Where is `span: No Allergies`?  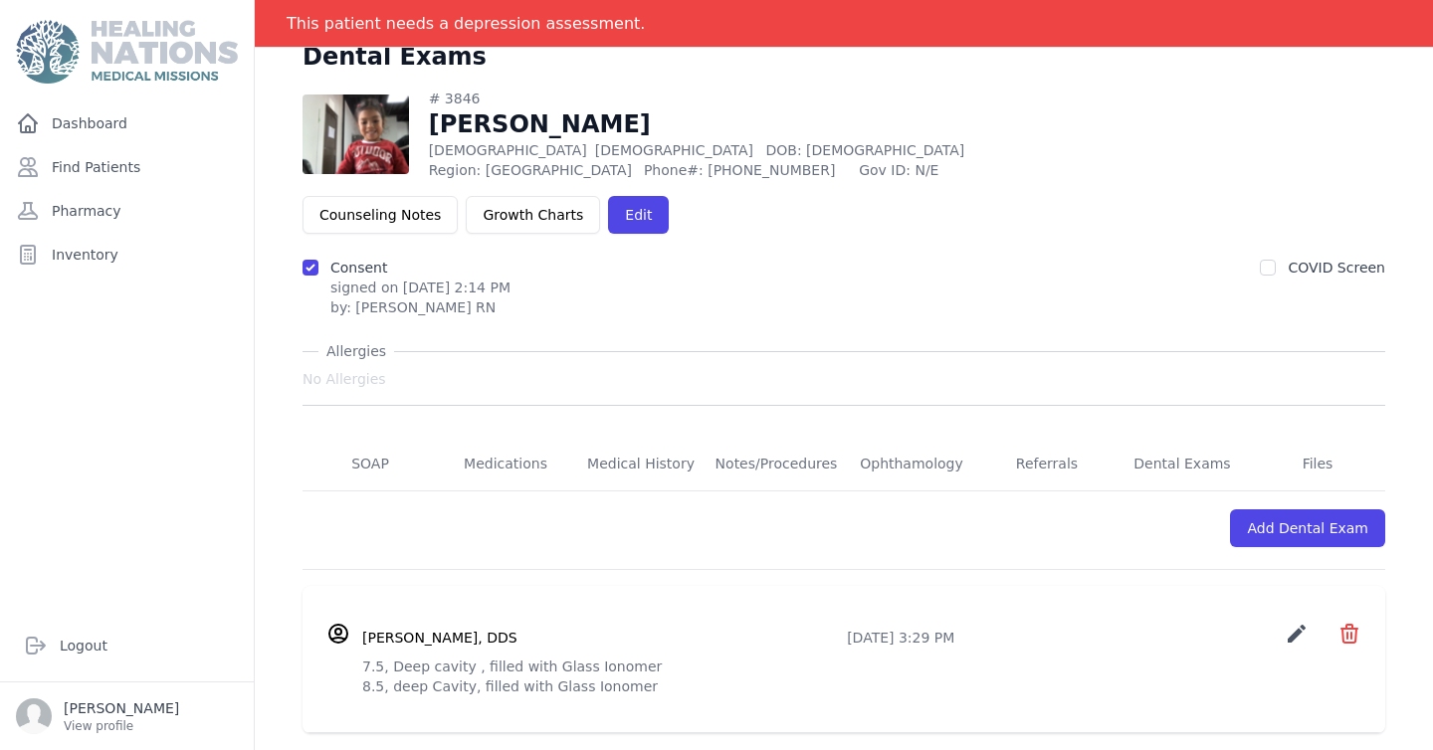 span: No Allergies is located at coordinates (344, 379).